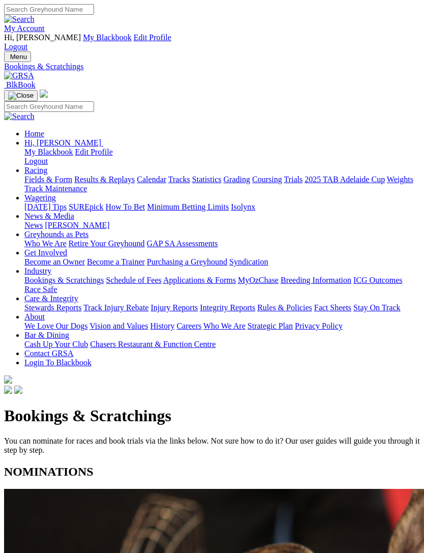  Describe the element at coordinates (258, 280) in the screenshot. I see `a: MyOzChase` at that location.